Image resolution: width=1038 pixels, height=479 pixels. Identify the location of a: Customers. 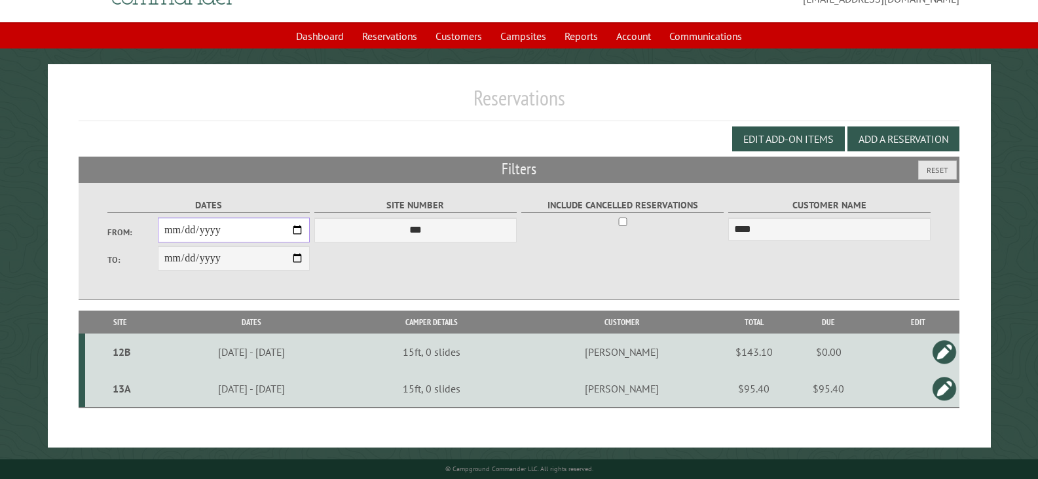
(458, 36).